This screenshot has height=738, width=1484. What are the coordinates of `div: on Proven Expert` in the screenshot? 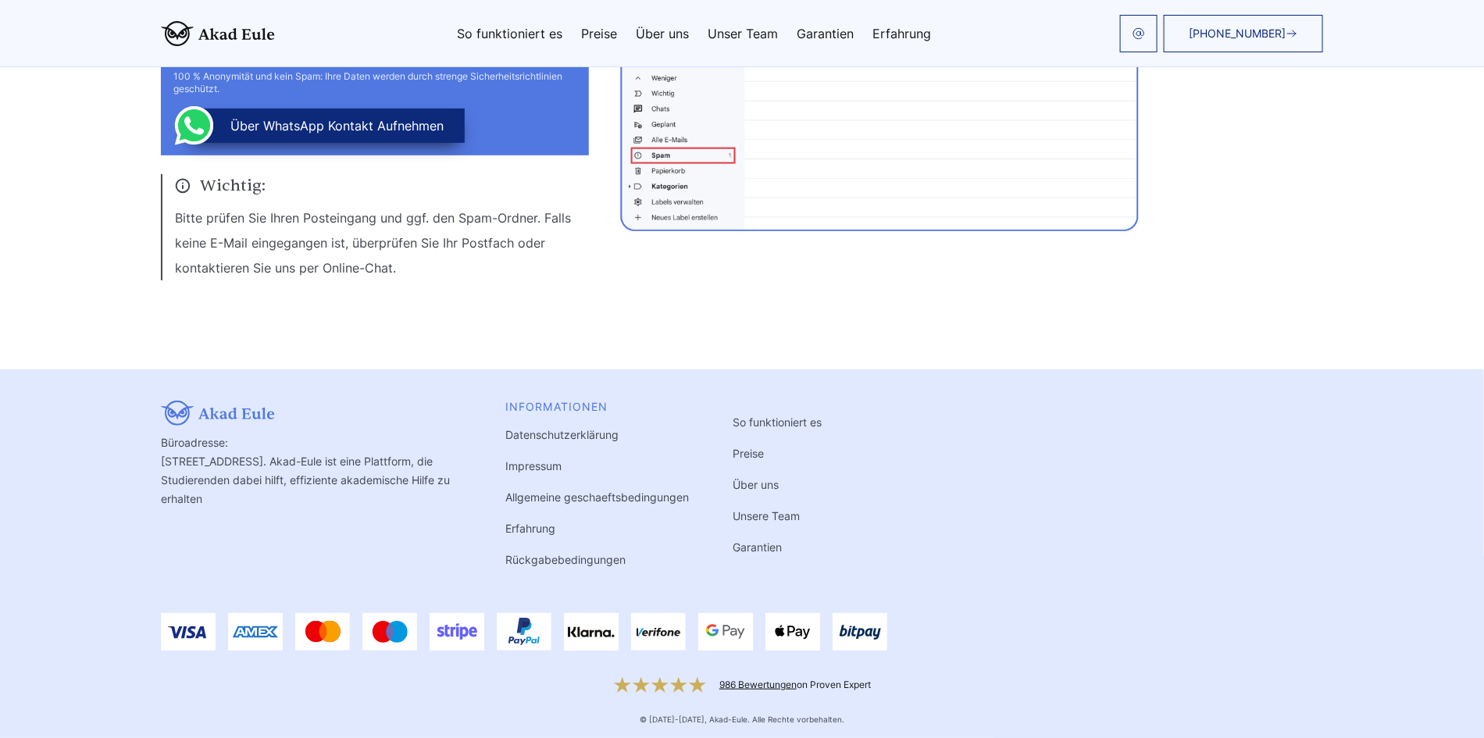 It's located at (795, 685).